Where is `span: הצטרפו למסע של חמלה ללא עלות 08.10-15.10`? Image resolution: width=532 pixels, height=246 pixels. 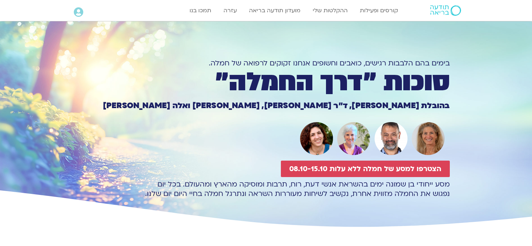
span: הצטרפו למסע של חמלה ללא עלות 08.10-15.10 is located at coordinates (365, 169).